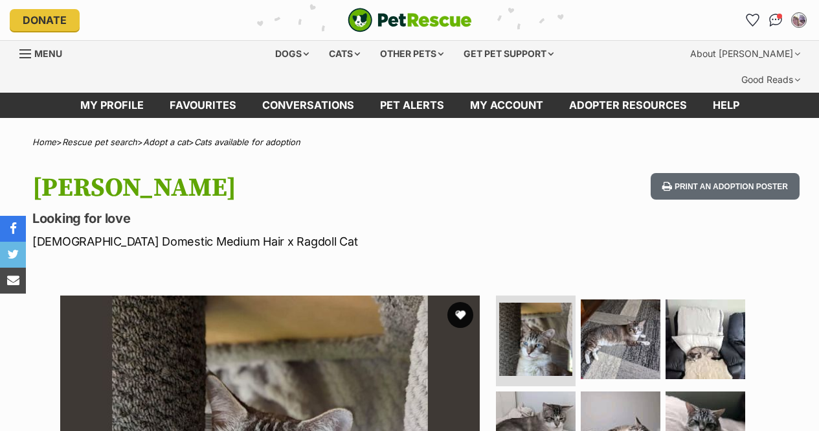  Describe the element at coordinates (44, 142) in the screenshot. I see `a: Home` at that location.